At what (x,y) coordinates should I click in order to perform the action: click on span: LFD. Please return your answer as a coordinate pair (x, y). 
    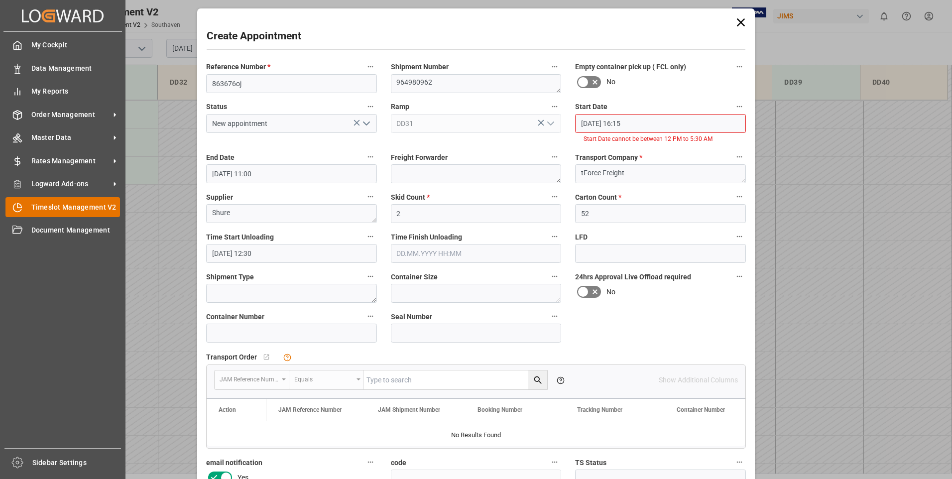
    Looking at the image, I should click on (581, 237).